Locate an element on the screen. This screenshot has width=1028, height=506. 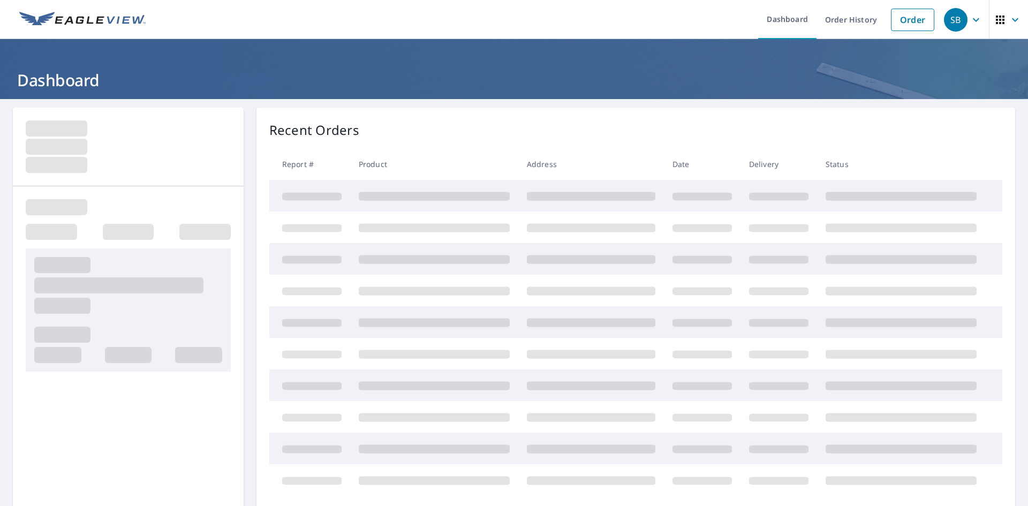
th: Date is located at coordinates (702, 164).